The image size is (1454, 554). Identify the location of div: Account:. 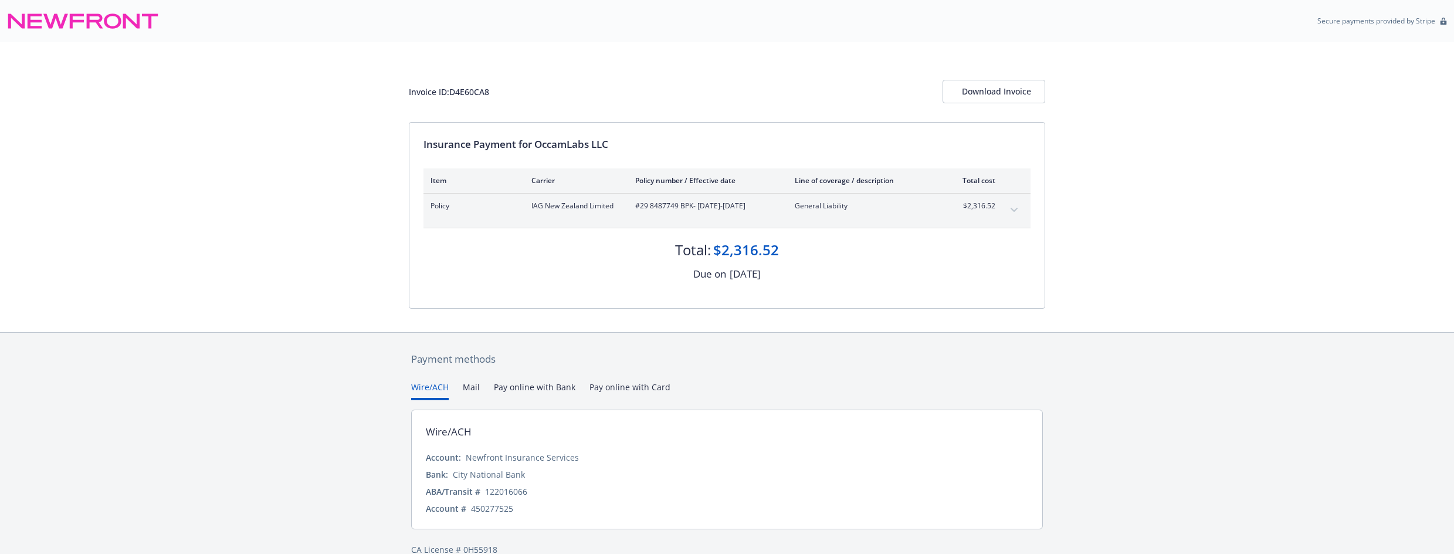
(443, 457).